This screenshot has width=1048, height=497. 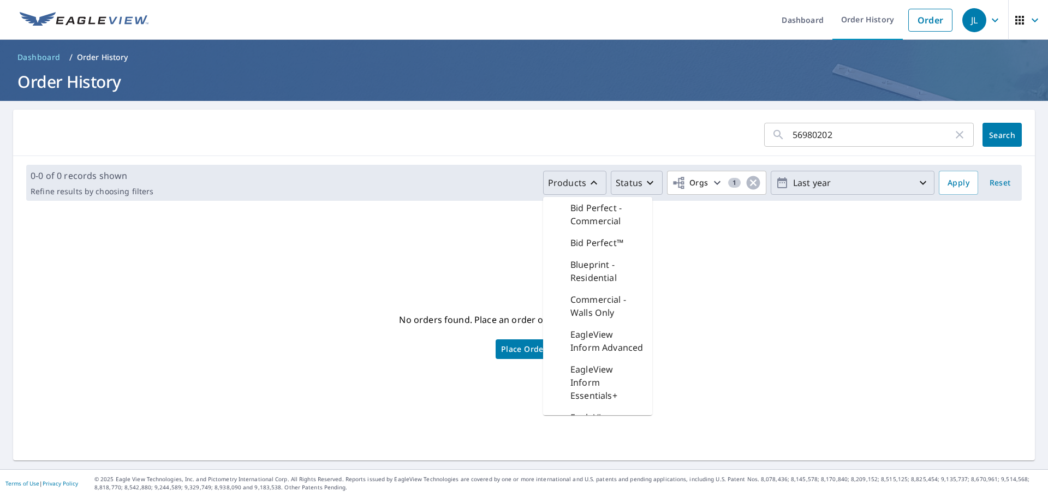 I want to click on a: Terms of Use, so click(x=22, y=483).